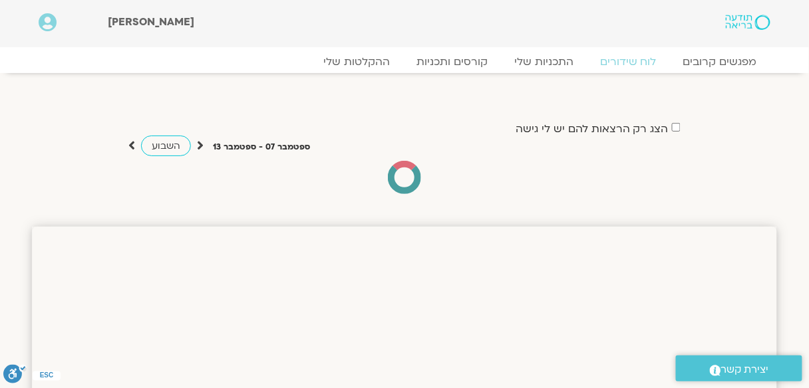 The width and height of the screenshot is (809, 388). I want to click on p: ספטמבר 07 - ספטמבר 13, so click(261, 147).